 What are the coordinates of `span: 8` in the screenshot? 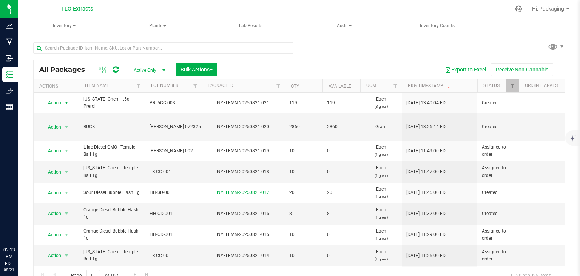 It's located at (304, 213).